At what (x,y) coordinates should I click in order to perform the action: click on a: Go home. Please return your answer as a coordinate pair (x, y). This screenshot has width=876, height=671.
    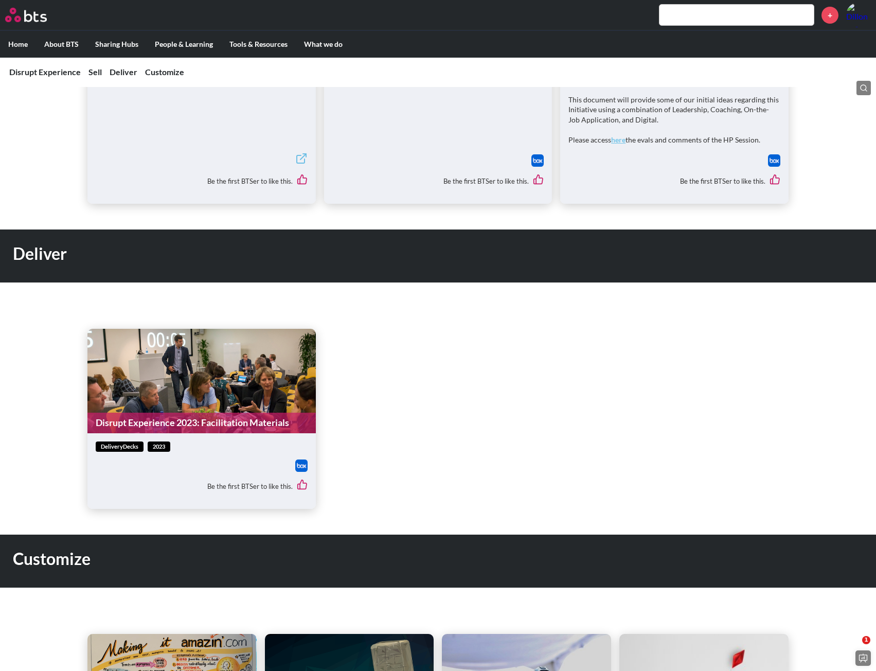
    Looking at the image, I should click on (36, 15).